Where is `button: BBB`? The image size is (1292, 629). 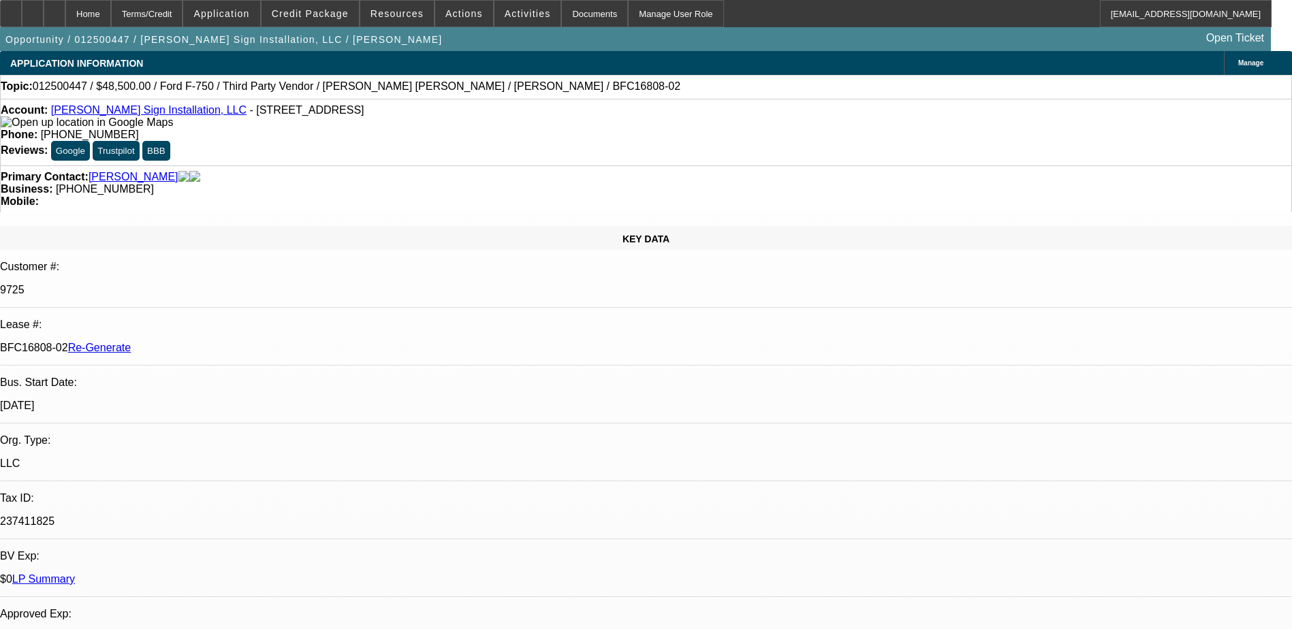
button: BBB is located at coordinates (156, 151).